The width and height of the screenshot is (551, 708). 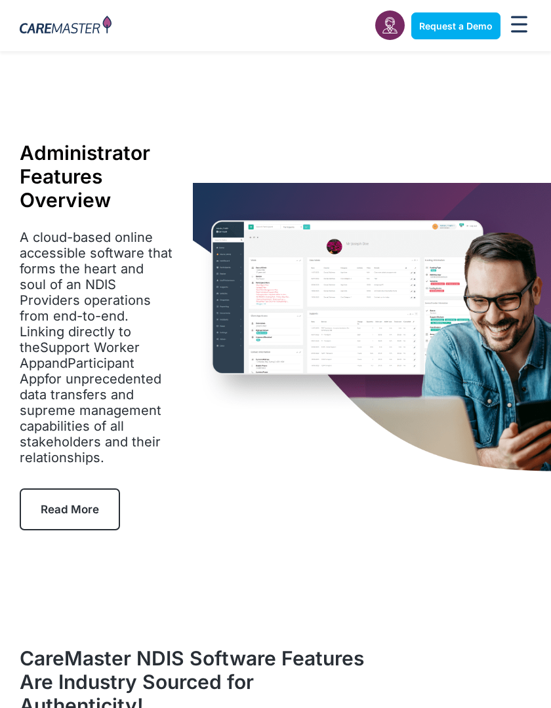 What do you see at coordinates (69, 509) in the screenshot?
I see `a: Read More` at bounding box center [69, 509].